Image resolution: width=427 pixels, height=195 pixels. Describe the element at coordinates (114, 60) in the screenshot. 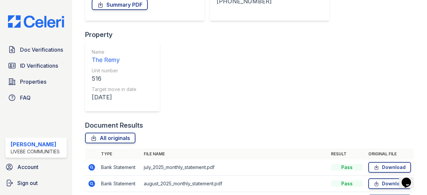

I see `div: The Remy` at that location.